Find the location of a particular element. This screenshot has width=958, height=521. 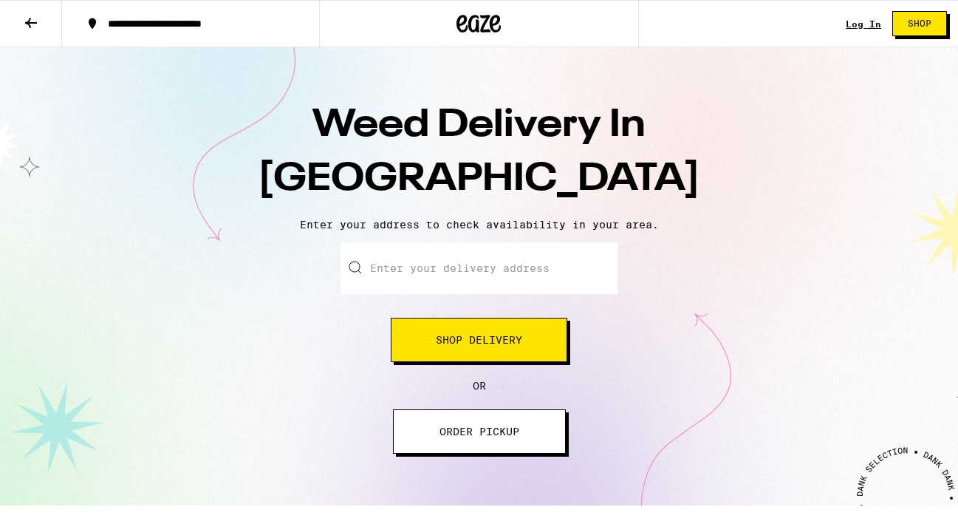

a: Shop is located at coordinates (920, 24).